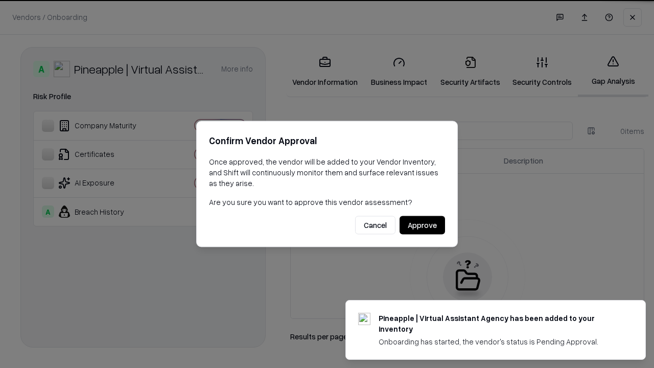 The image size is (654, 368). Describe the element at coordinates (327, 202) in the screenshot. I see `p: Are you sure you want to approve this vendor assessment?` at that location.